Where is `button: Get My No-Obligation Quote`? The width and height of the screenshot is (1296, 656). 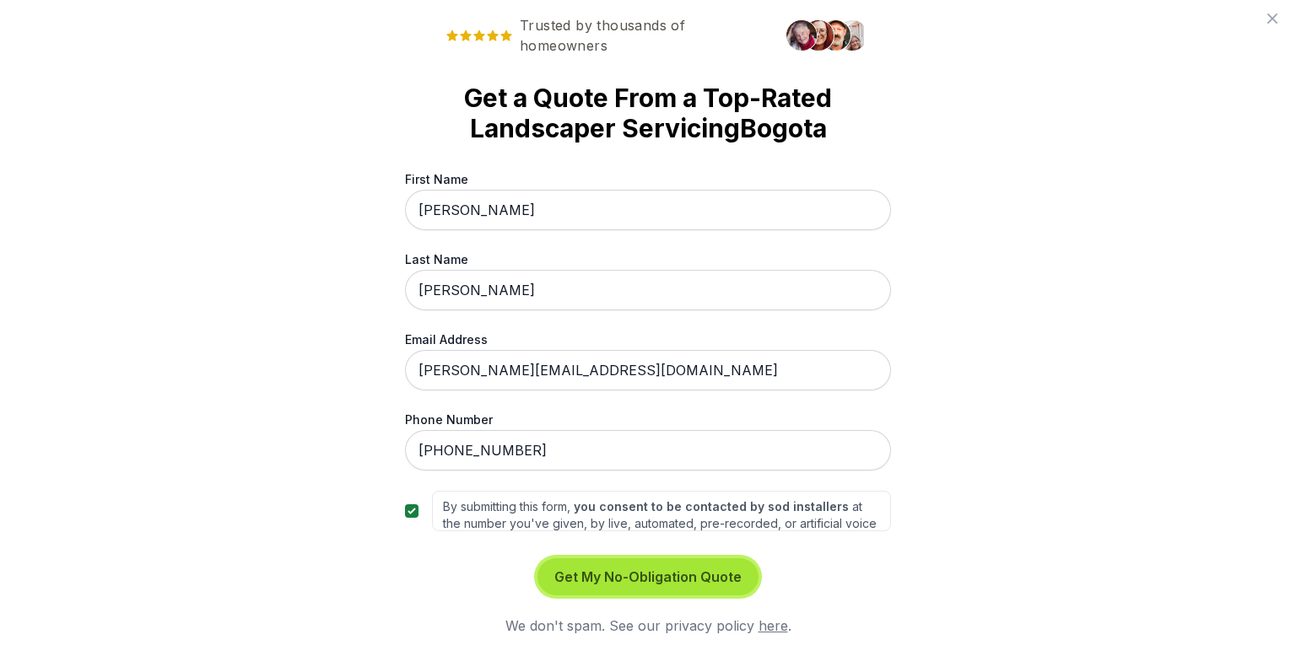 button: Get My No-Obligation Quote is located at coordinates (648, 577).